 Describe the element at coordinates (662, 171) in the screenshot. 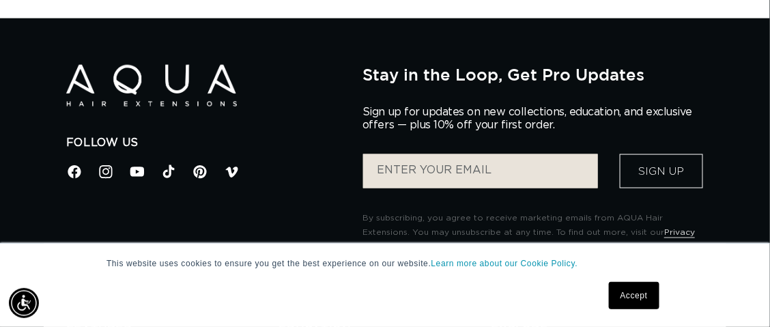

I see `button: Sign Up` at that location.